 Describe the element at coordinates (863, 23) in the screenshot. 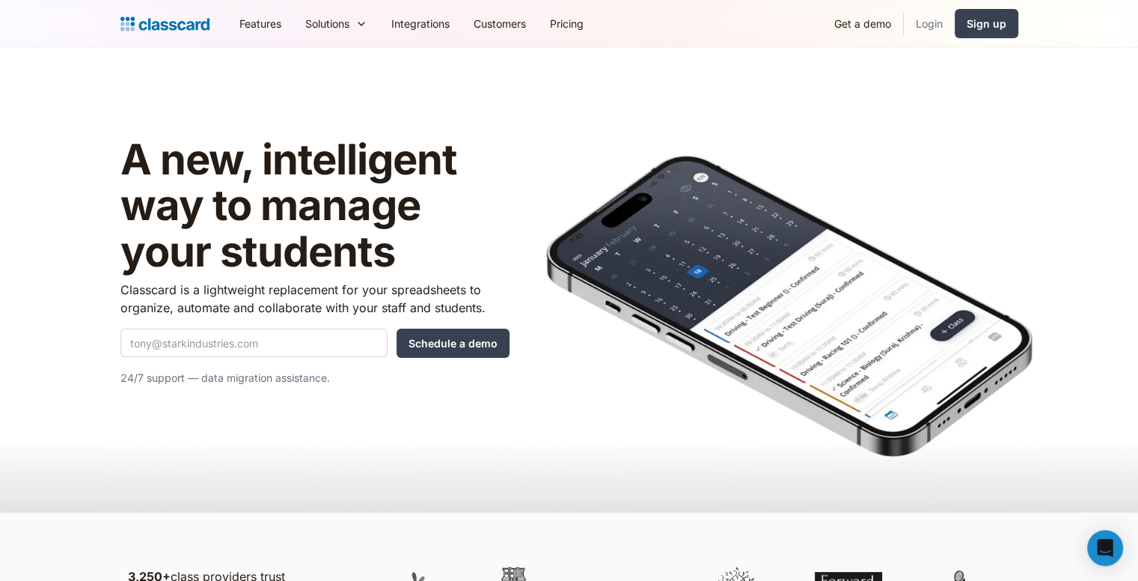

I see `a: Get a demo` at that location.